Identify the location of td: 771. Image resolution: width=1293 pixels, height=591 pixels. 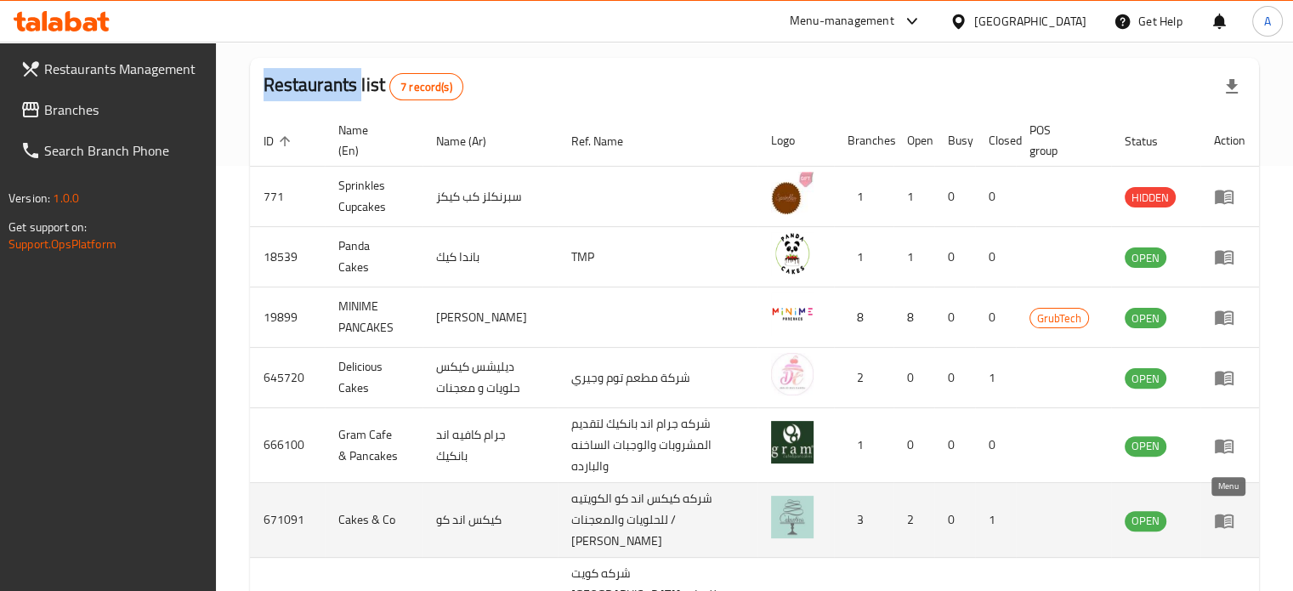
(287, 196).